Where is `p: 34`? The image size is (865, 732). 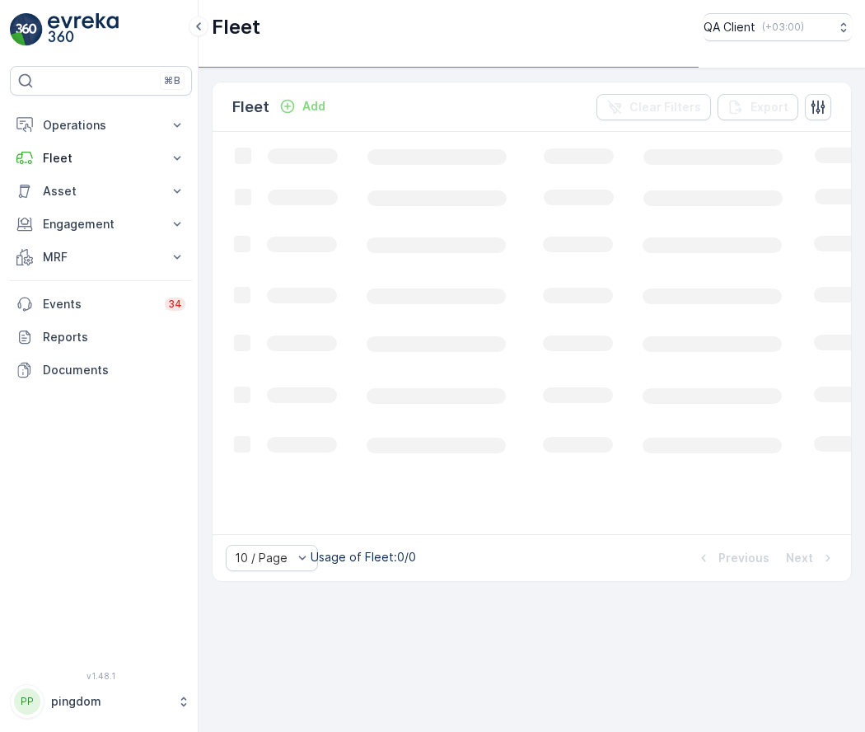
p: 34 is located at coordinates (175, 304).